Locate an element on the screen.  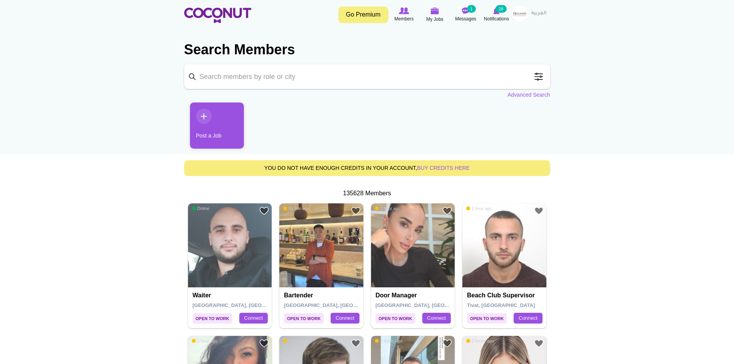
img: Notifications is located at coordinates (496, 11).